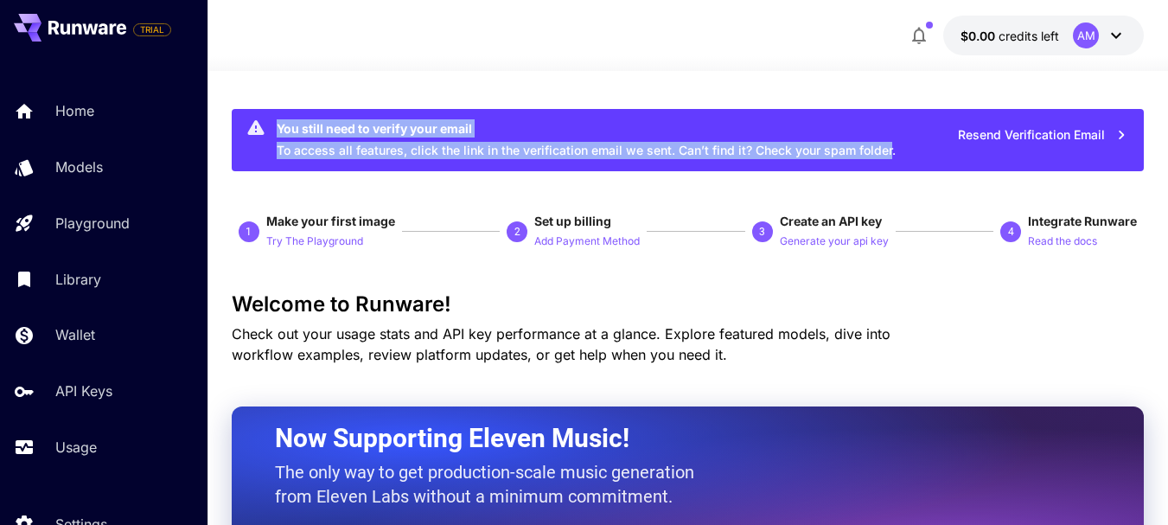 The width and height of the screenshot is (1168, 525). I want to click on p: Models, so click(79, 167).